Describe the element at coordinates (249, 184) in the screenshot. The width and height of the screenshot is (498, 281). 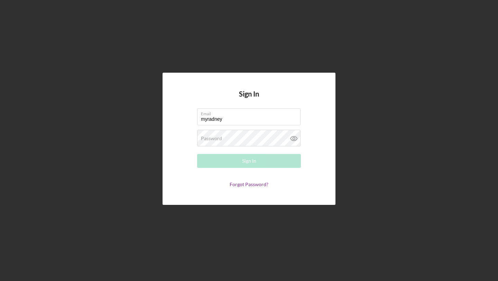
I see `a: Forgot Password?` at that location.